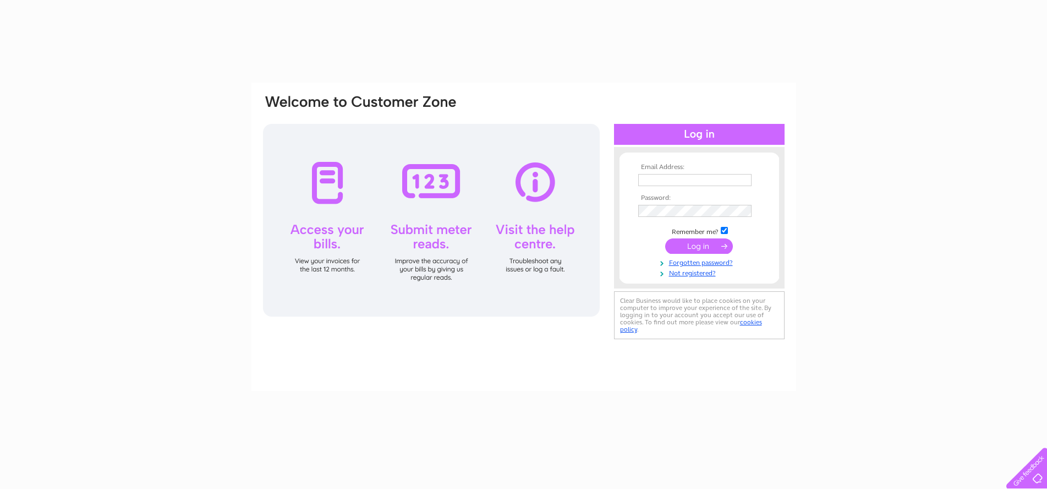  What do you see at coordinates (700, 167) in the screenshot?
I see `th: Email Address:` at bounding box center [700, 167].